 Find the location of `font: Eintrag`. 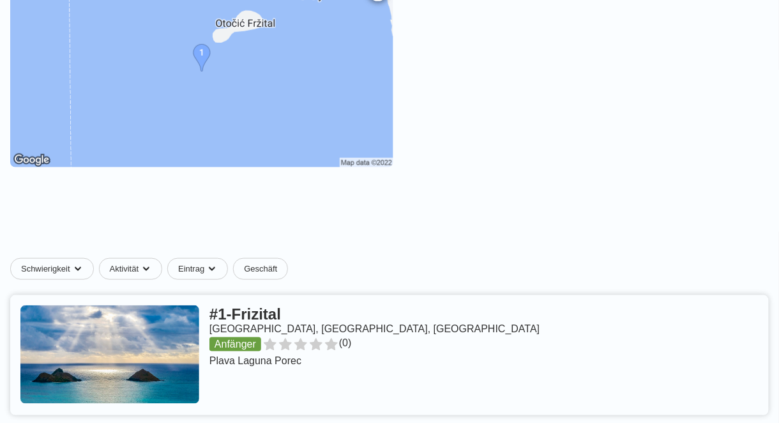

font: Eintrag is located at coordinates (191, 268).